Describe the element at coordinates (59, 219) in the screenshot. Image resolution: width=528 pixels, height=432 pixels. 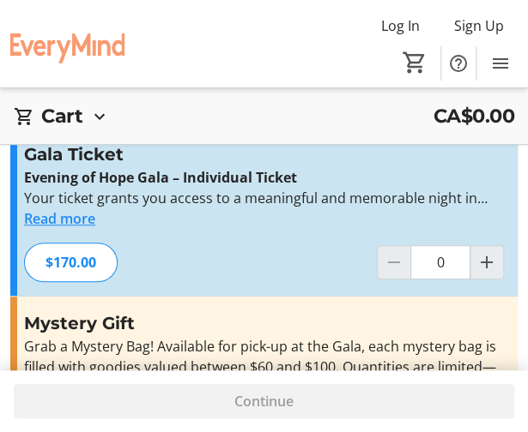
I see `button: Read more` at that location.